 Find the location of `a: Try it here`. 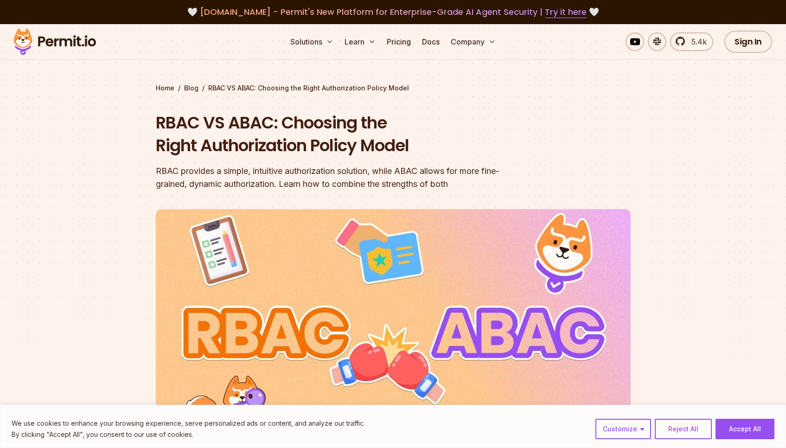

a: Try it here is located at coordinates (566, 12).